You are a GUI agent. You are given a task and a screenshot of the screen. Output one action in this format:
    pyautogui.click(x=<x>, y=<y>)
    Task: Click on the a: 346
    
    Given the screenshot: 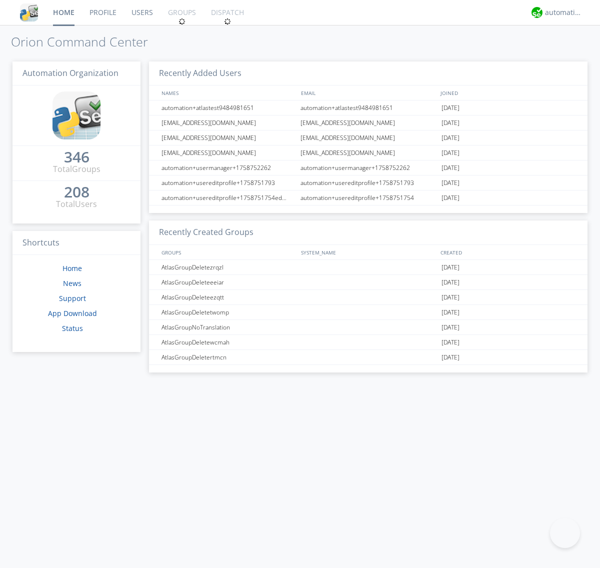 What is the action you would take?
    pyautogui.click(x=77, y=158)
    